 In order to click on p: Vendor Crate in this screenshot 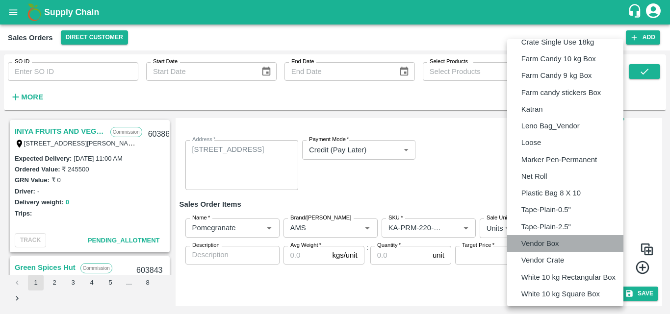, I will do `click(542, 260)`.